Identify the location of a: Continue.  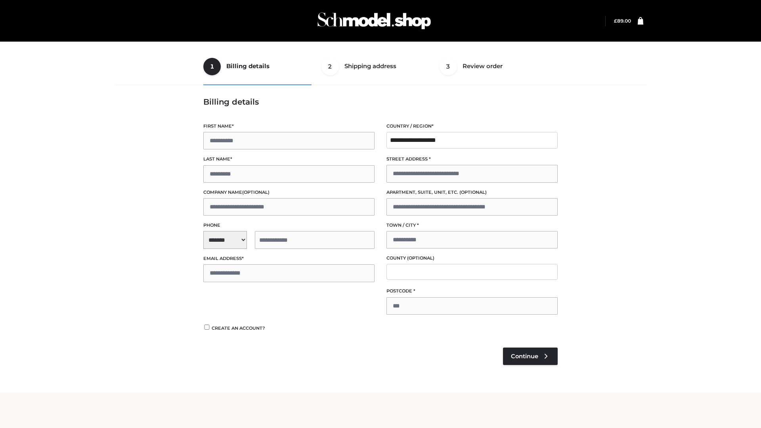
(530, 356).